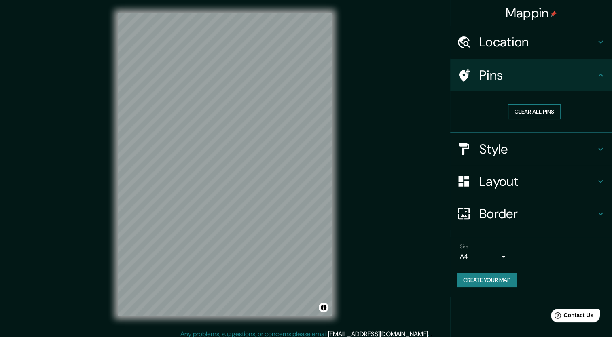 This screenshot has width=612, height=337. What do you see at coordinates (484, 257) in the screenshot?
I see `div: A4` at bounding box center [484, 257].